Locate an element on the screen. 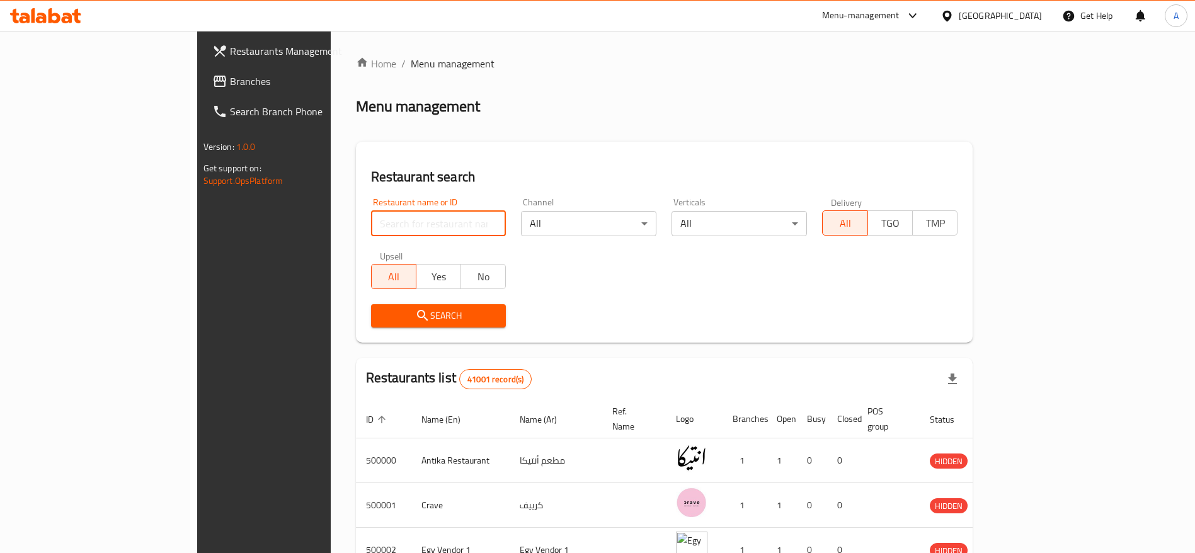 The width and height of the screenshot is (1195, 553). th: Logo is located at coordinates (694, 419).